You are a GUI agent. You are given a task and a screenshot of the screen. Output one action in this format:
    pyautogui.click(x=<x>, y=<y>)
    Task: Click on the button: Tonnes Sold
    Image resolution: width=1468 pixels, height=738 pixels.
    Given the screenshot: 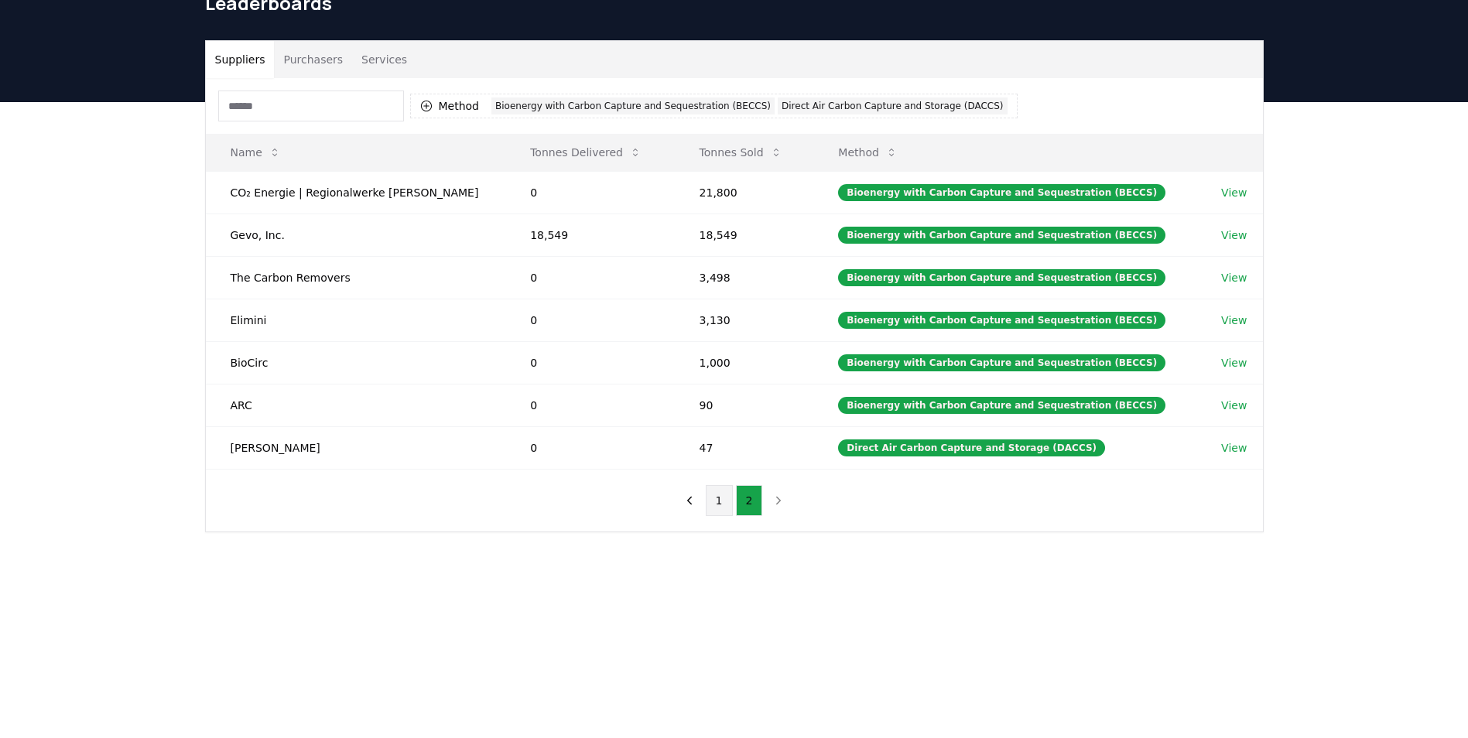 What is the action you would take?
    pyautogui.click(x=740, y=152)
    